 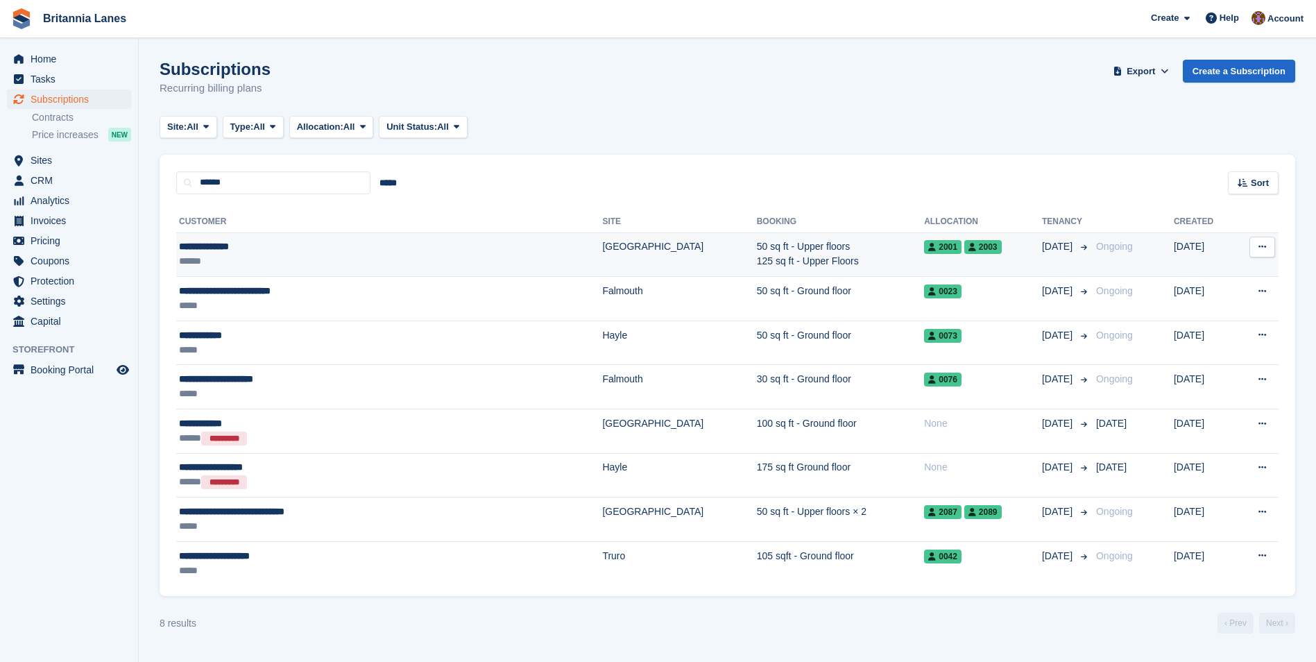 What do you see at coordinates (943, 247) in the screenshot?
I see `span: 2001` at bounding box center [943, 247].